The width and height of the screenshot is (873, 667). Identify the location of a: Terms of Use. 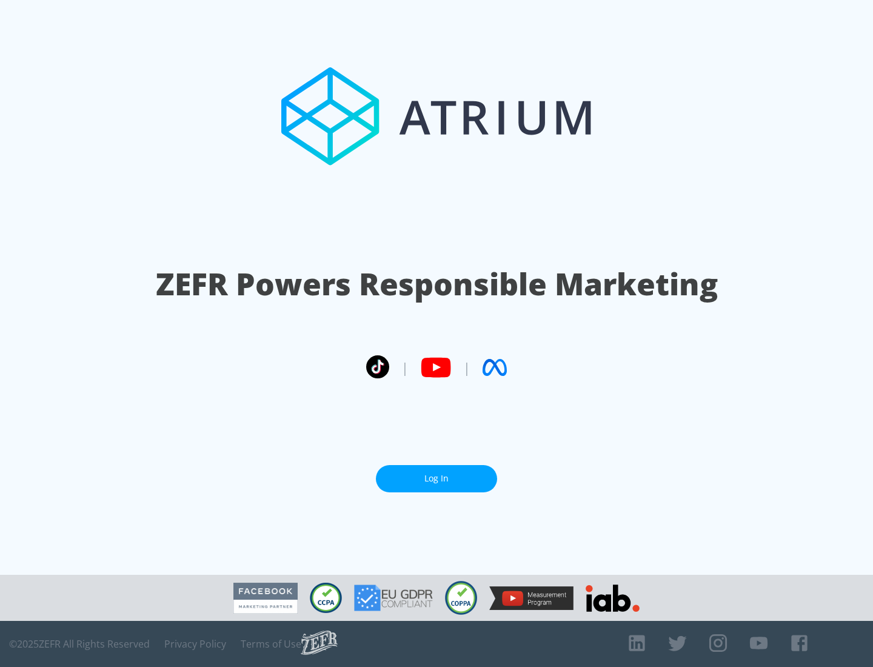
(271, 644).